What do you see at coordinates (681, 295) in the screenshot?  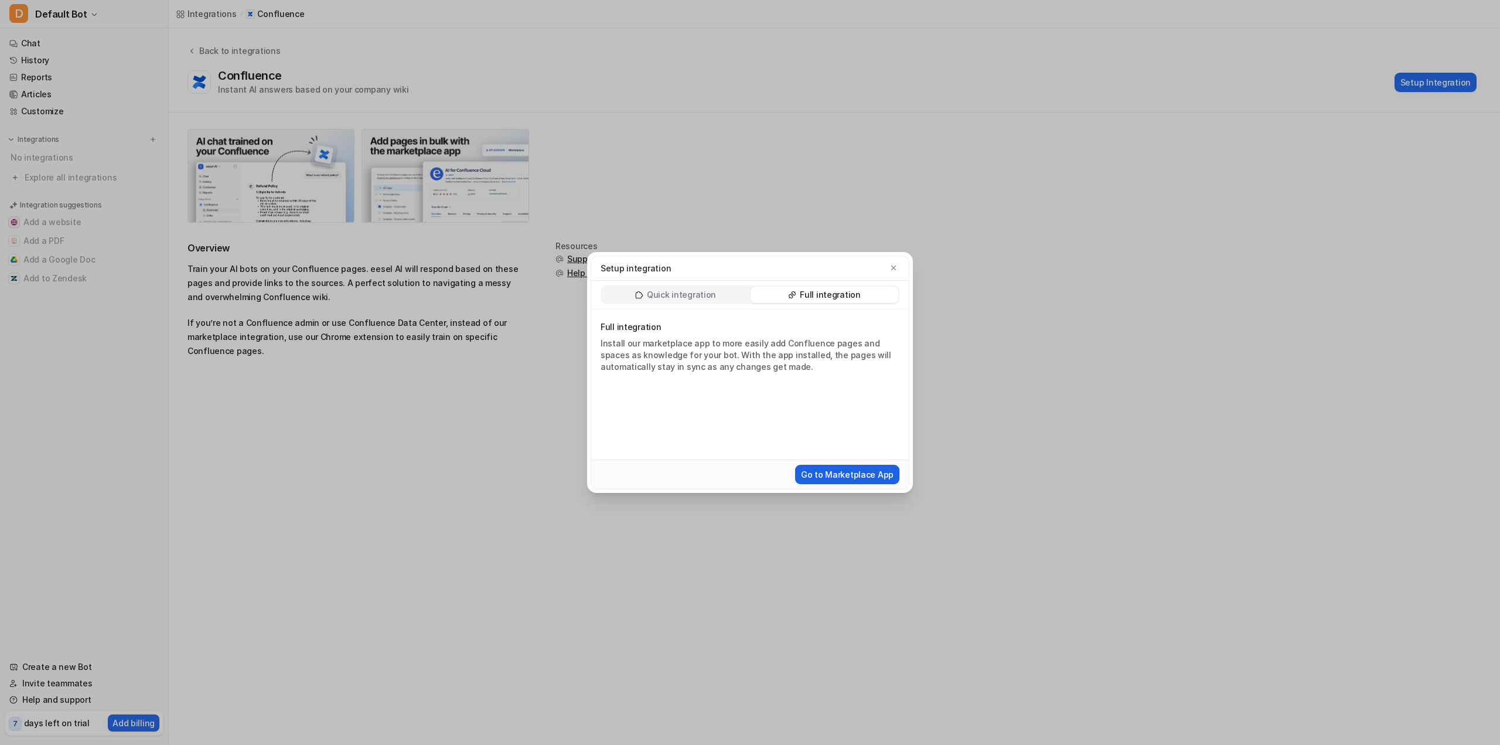 I see `p: Quick integration` at bounding box center [681, 295].